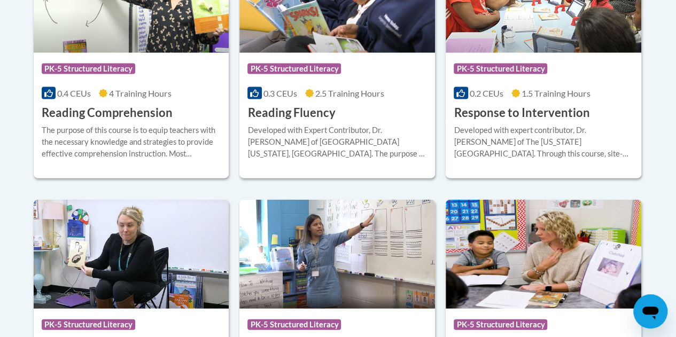  What do you see at coordinates (74, 93) in the screenshot?
I see `span: 0.4 CEUs` at bounding box center [74, 93].